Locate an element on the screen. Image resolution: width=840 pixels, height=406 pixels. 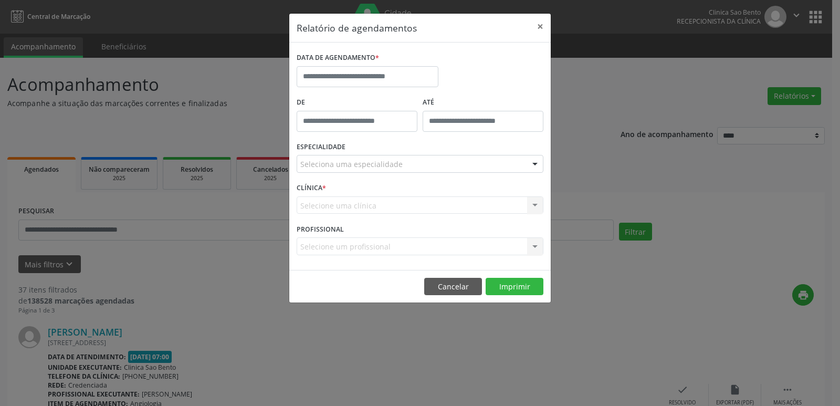
label: DATA DE AGENDAMENTO is located at coordinates (337, 58).